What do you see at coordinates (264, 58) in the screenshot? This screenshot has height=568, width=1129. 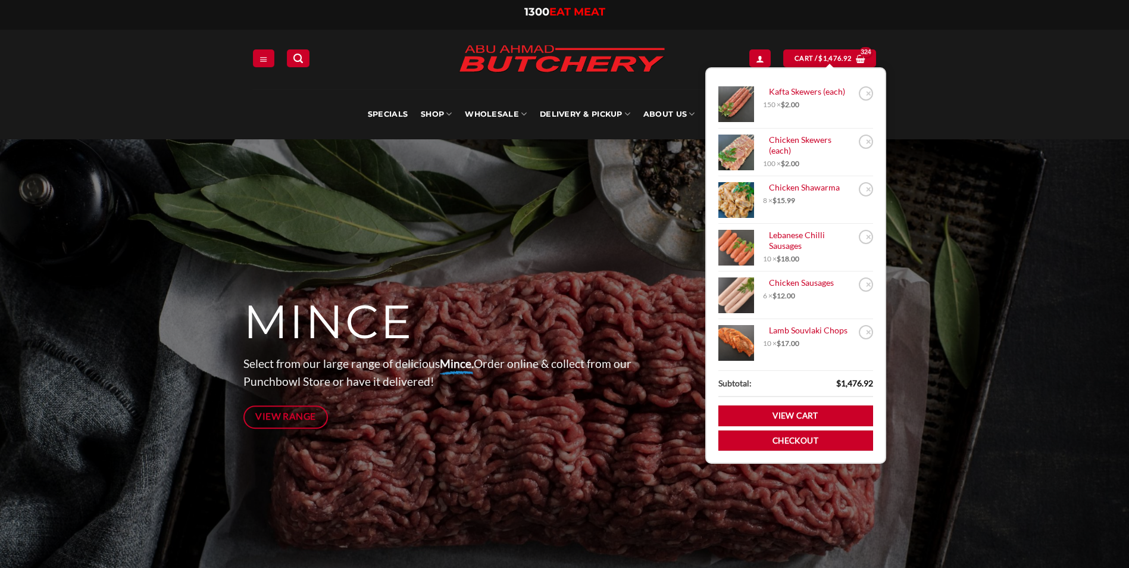 I see `a: Menu` at bounding box center [264, 58].